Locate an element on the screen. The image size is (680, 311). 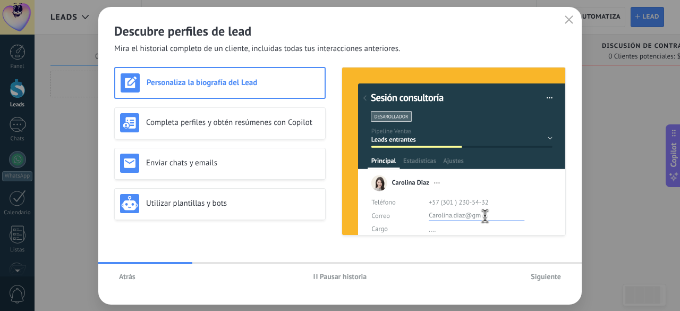
h3: Completa perfiles y obtén resúmenes con Copilot is located at coordinates (233, 122).